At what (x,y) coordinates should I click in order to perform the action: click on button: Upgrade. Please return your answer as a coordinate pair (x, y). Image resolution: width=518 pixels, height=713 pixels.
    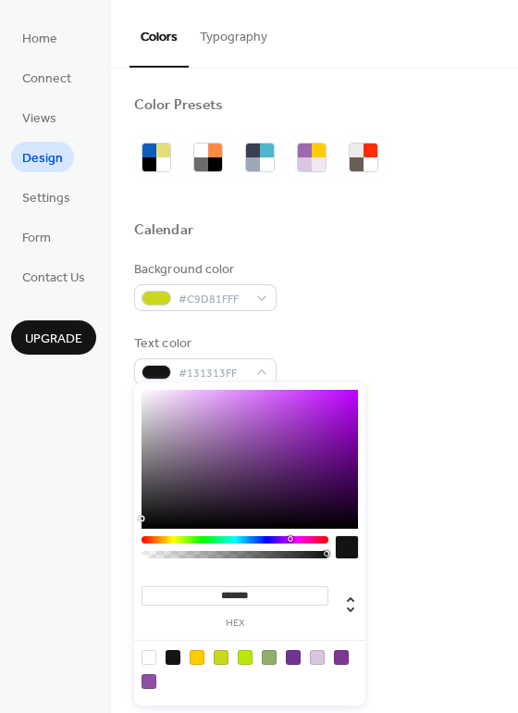
    Looking at the image, I should click on (54, 337).